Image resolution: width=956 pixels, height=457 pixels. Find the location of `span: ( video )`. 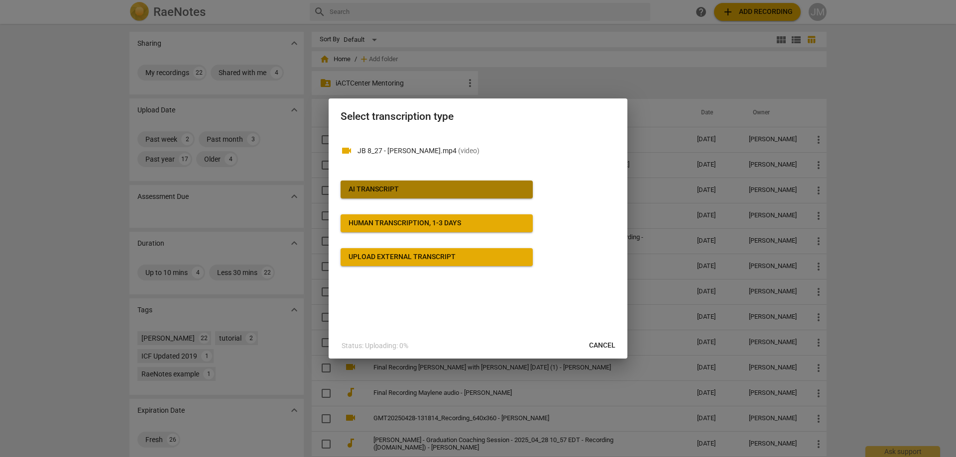

span: ( video ) is located at coordinates (468, 151).